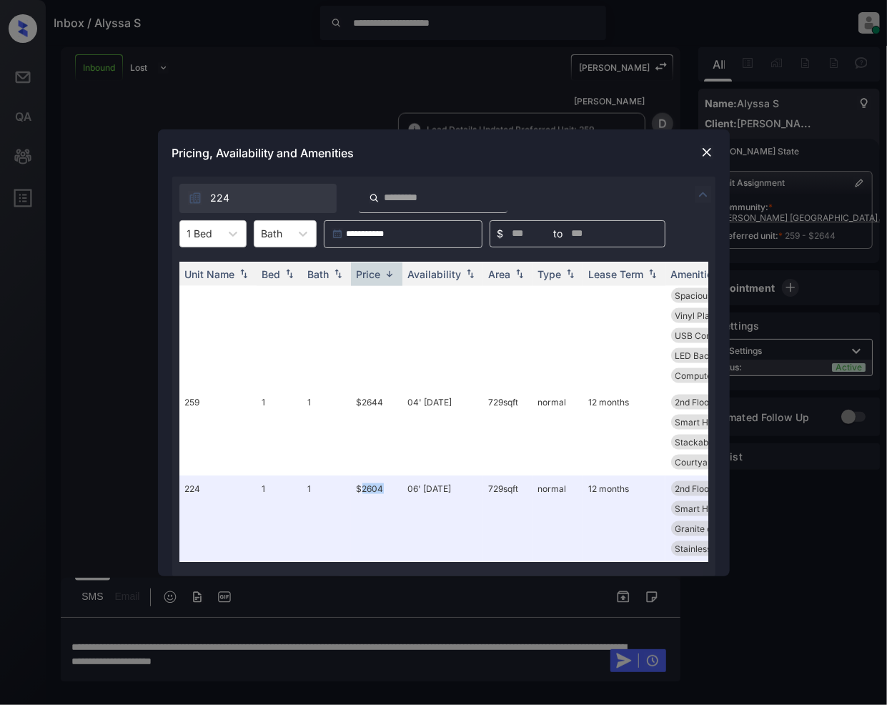 The width and height of the screenshot is (887, 705). What do you see at coordinates (210, 274) in the screenshot?
I see `div: Unit Name` at bounding box center [210, 274].